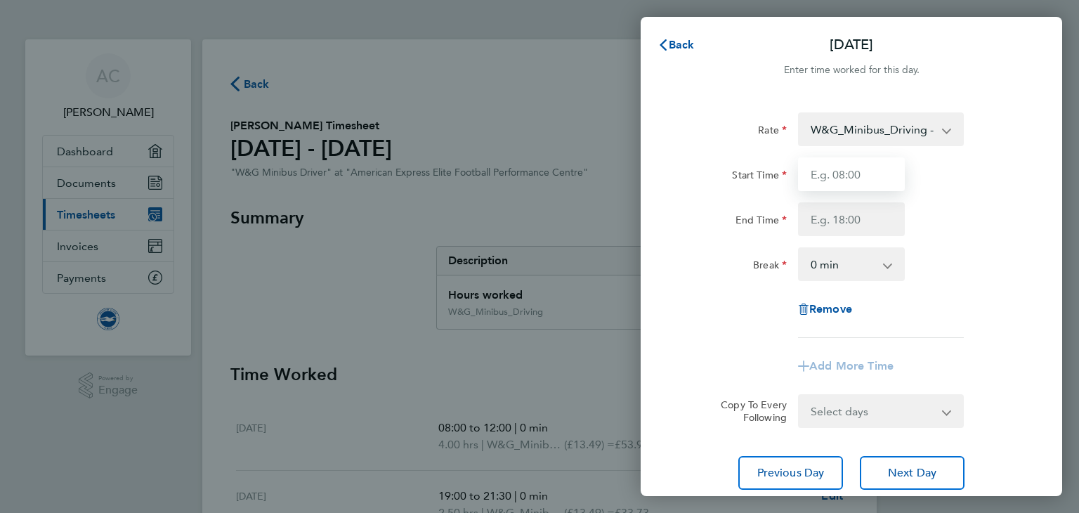 Image resolution: width=1079 pixels, height=513 pixels. I want to click on button: Previous Day, so click(791, 473).